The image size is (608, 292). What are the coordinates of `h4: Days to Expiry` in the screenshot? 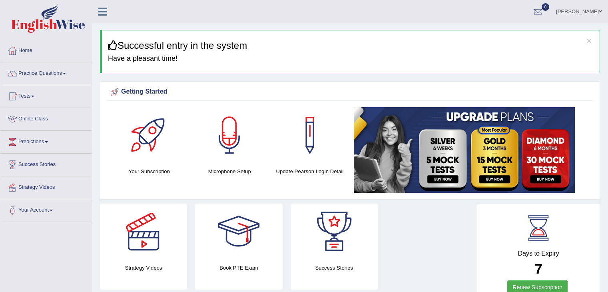 It's located at (539, 254).